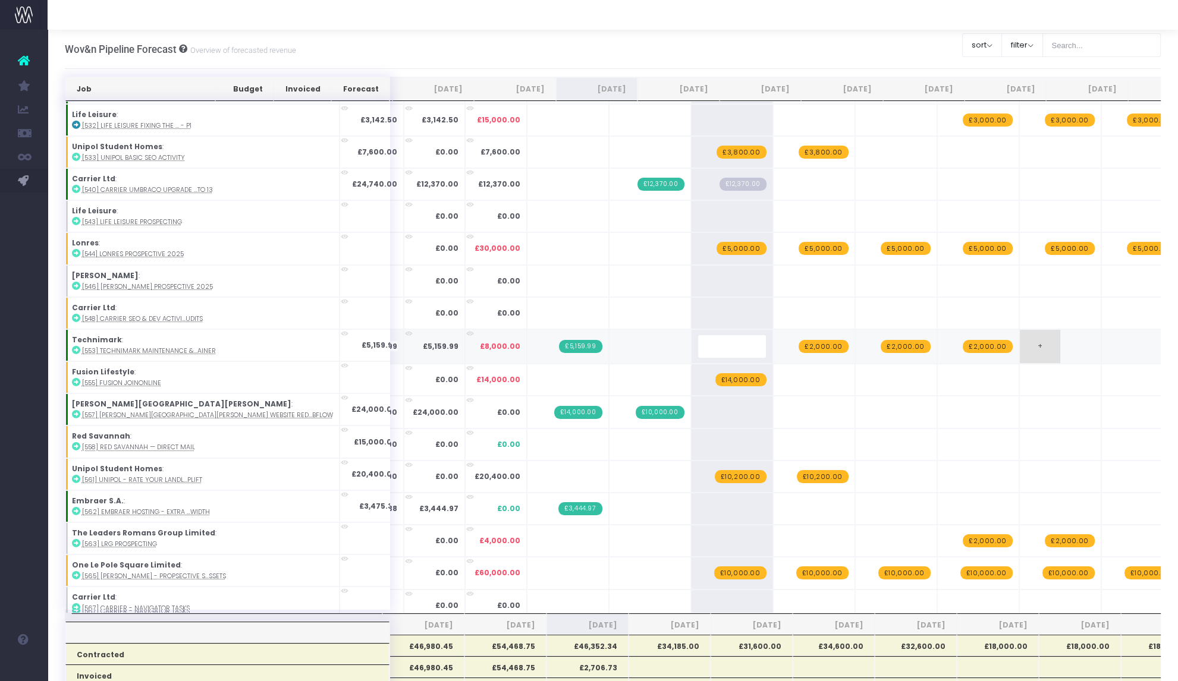  I want to click on th: £34,185.00, so click(670, 646).